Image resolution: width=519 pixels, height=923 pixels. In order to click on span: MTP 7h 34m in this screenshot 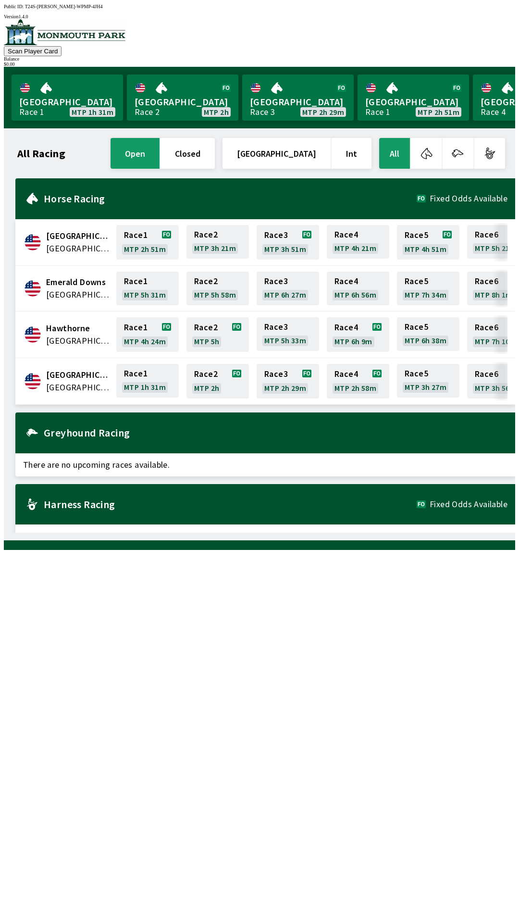, I will do `click(425, 295)`.